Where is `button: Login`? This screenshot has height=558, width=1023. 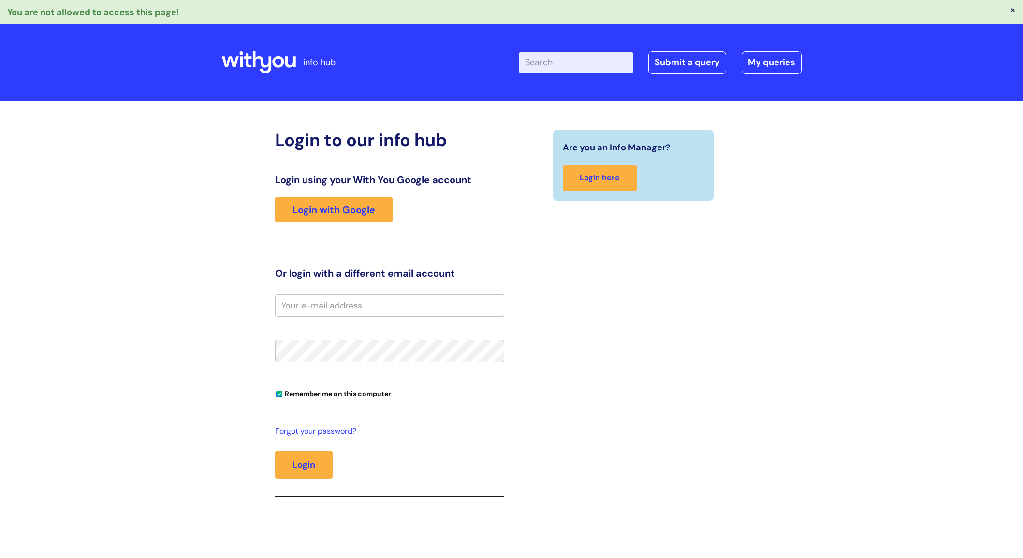
button: Login is located at coordinates (304, 465).